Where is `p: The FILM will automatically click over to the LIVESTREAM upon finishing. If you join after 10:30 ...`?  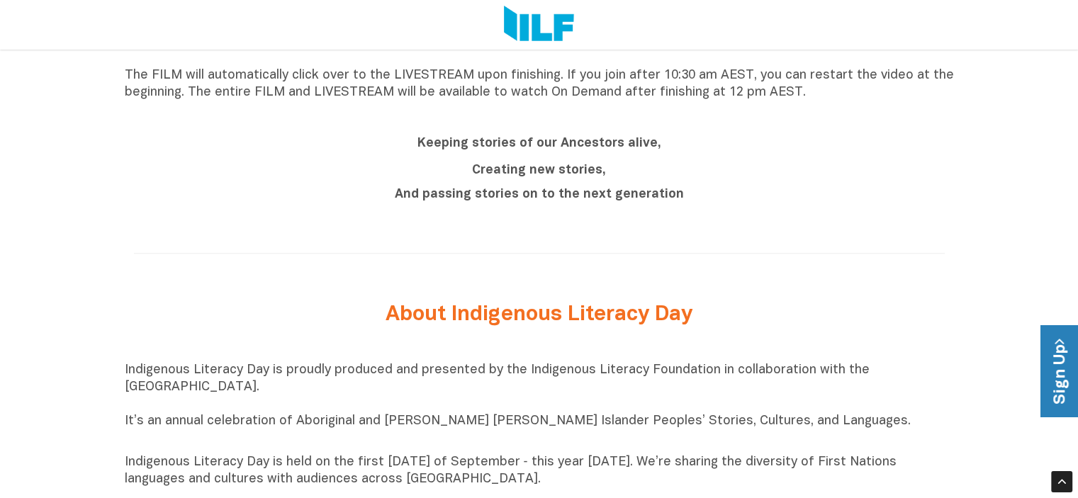
p: The FILM will automatically click over to the LIVESTREAM upon finishing. If you join after 10:30 ... is located at coordinates (539, 84).